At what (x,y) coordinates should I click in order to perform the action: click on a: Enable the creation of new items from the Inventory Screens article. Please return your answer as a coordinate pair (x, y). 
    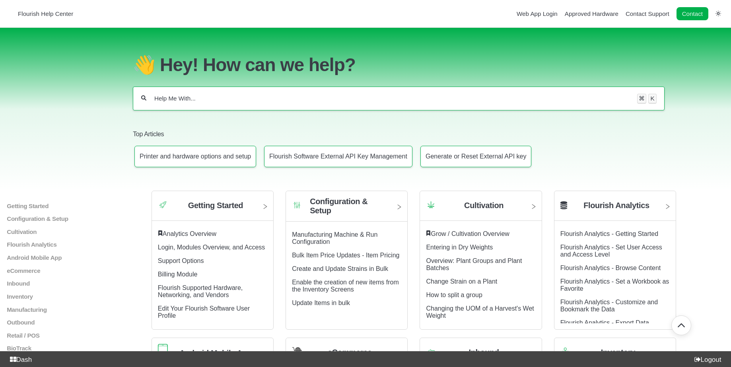
    Looking at the image, I should click on (345, 286).